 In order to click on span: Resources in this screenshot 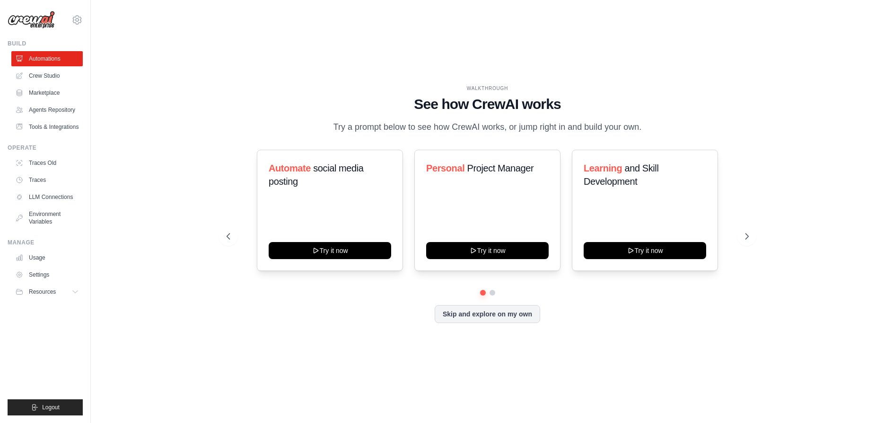, I will do `click(42, 291)`.